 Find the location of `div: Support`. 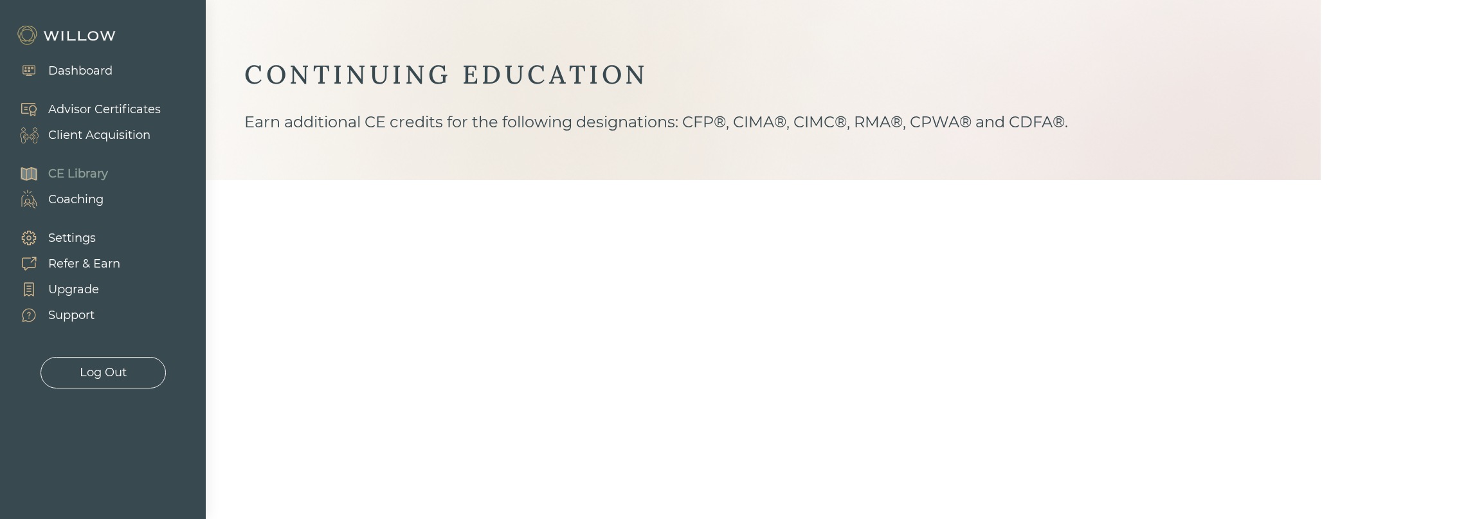

div: Support is located at coordinates (71, 315).